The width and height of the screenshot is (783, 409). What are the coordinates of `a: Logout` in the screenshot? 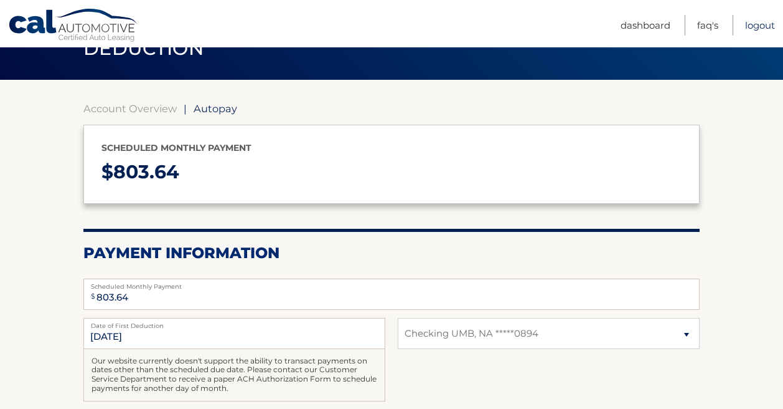 It's located at (760, 25).